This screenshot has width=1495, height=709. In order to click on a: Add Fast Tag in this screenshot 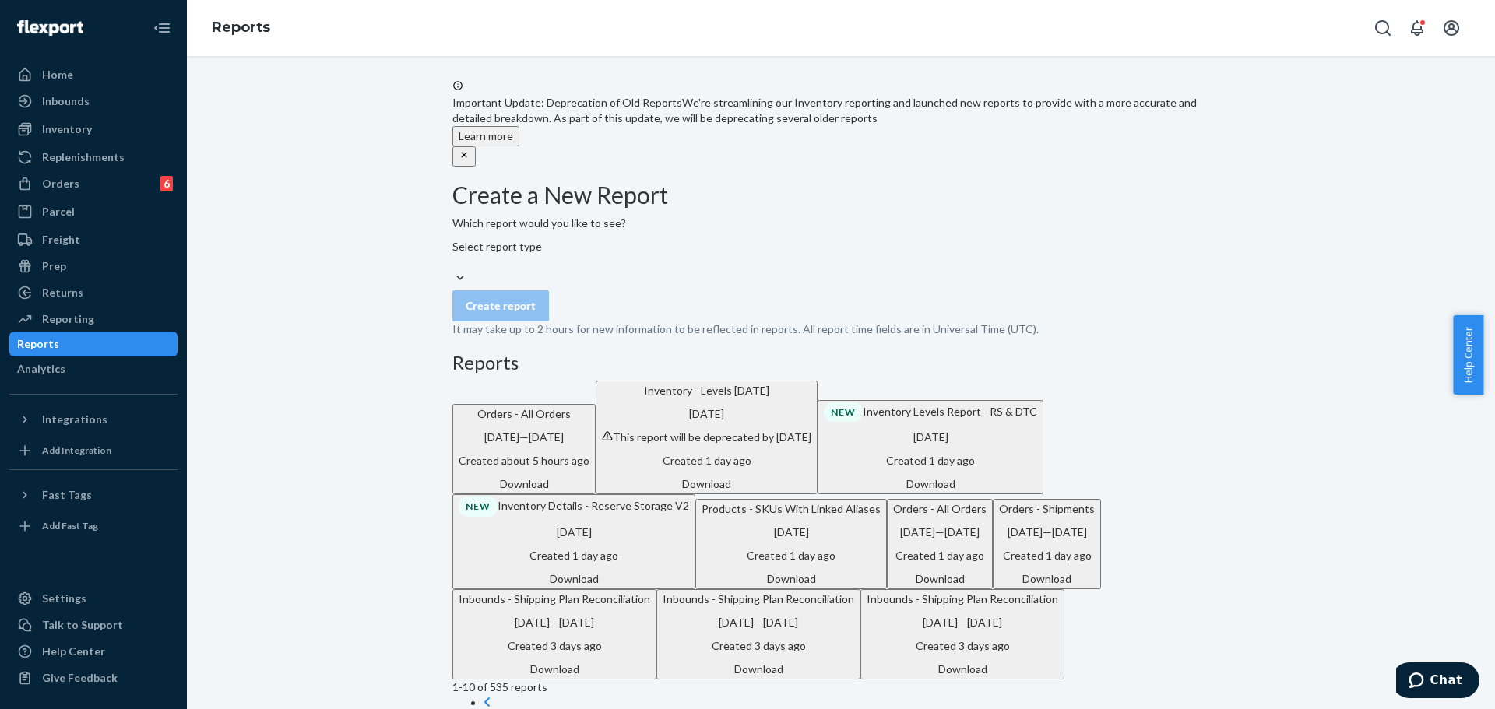, I will do `click(93, 526)`.